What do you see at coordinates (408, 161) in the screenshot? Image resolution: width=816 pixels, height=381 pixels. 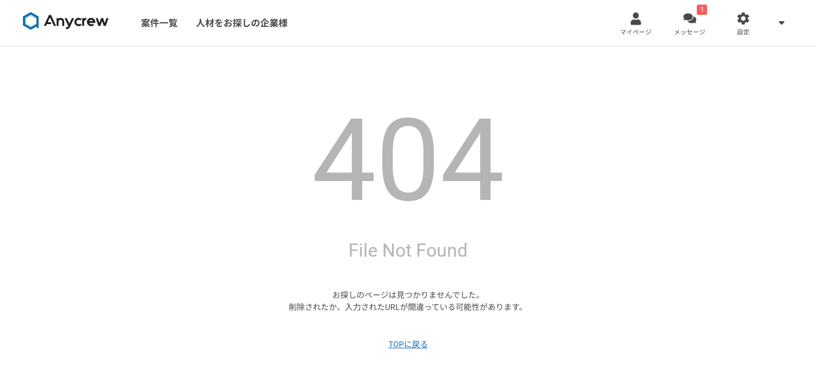 I see `h1: 404` at bounding box center [408, 161].